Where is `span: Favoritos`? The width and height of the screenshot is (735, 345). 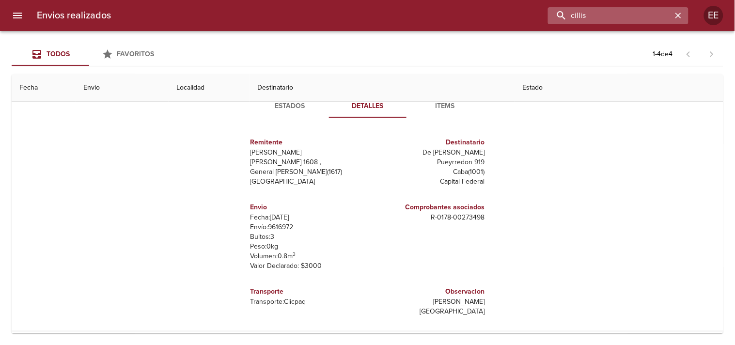
span: Favoritos is located at coordinates (136, 54).